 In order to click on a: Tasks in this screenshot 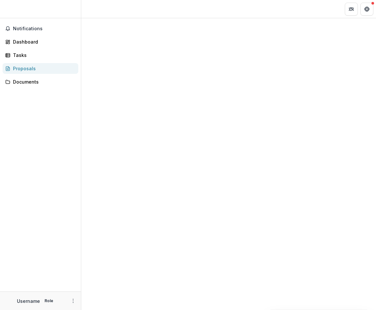, I will do `click(40, 55)`.